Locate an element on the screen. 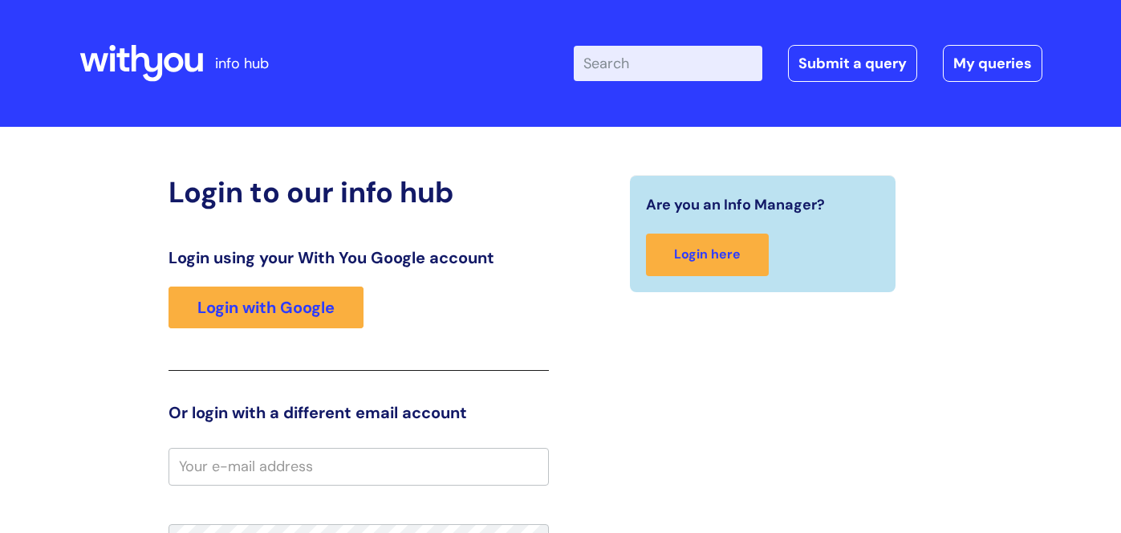 Image resolution: width=1121 pixels, height=533 pixels. input: Your e-mail address is located at coordinates (359, 466).